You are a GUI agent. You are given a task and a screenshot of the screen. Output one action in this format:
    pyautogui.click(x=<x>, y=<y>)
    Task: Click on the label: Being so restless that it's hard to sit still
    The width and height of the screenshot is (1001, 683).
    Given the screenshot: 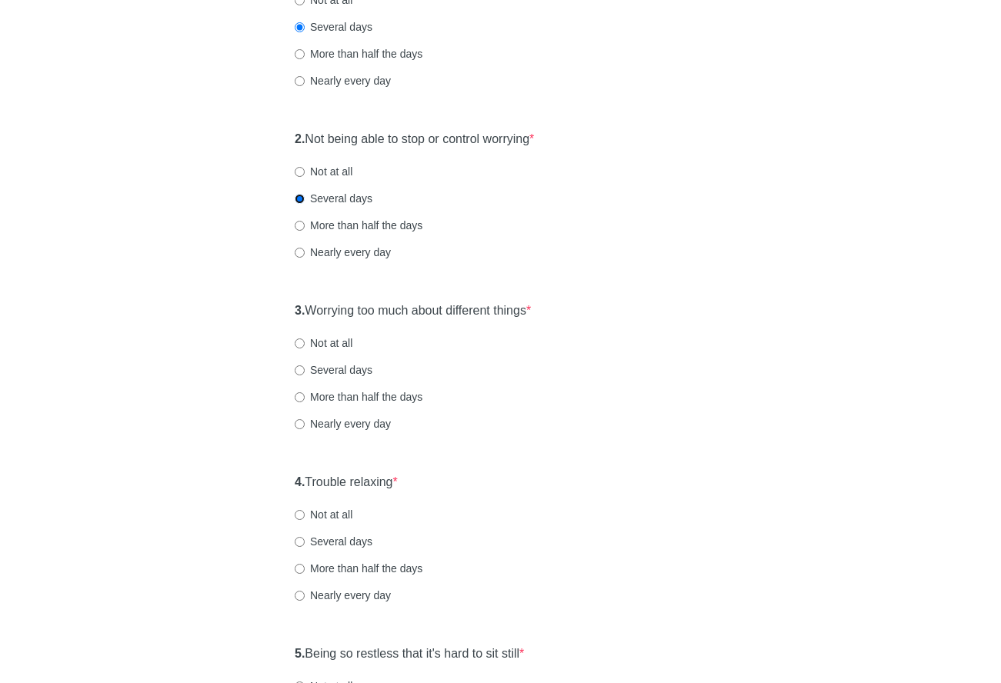 What is the action you would take?
    pyautogui.click(x=409, y=654)
    